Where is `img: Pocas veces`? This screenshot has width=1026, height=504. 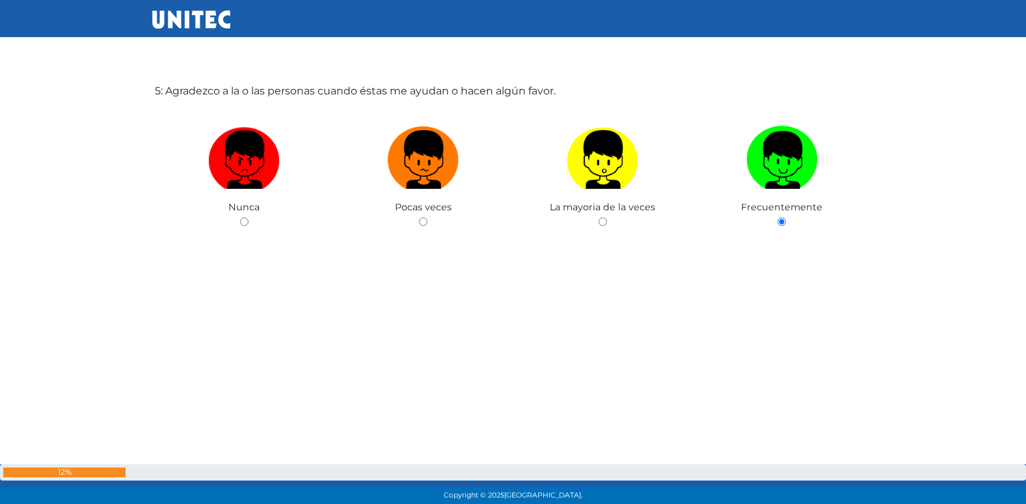
img: Pocas veces is located at coordinates (424, 155).